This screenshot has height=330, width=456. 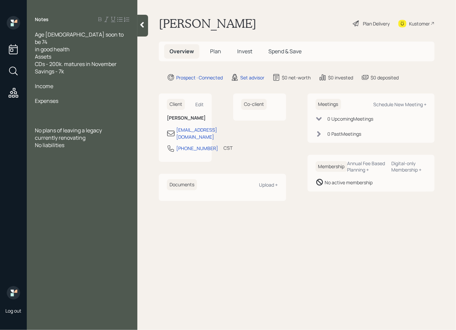 What do you see at coordinates (341, 77) in the screenshot?
I see `div: $0 invested` at bounding box center [341, 77].